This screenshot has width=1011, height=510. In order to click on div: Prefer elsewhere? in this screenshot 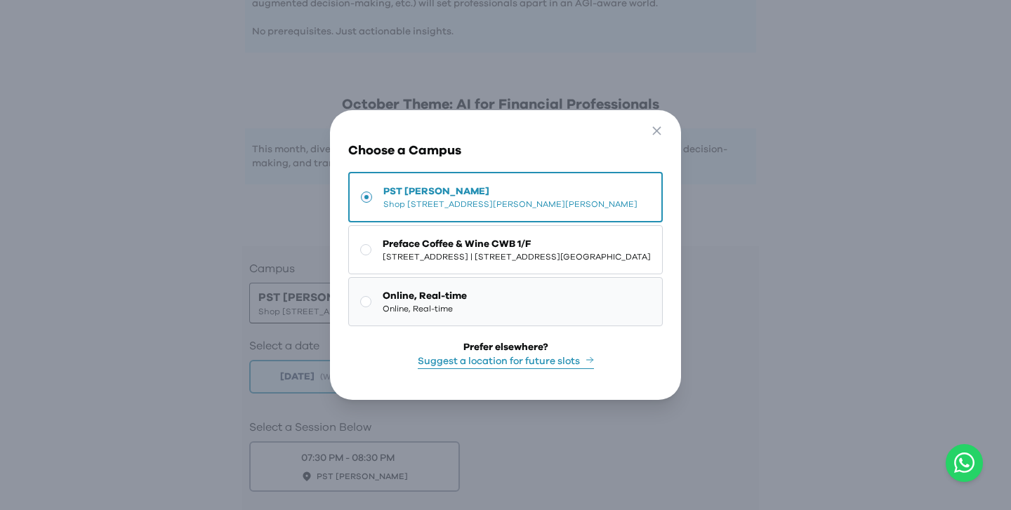, I will do `click(505, 347)`.